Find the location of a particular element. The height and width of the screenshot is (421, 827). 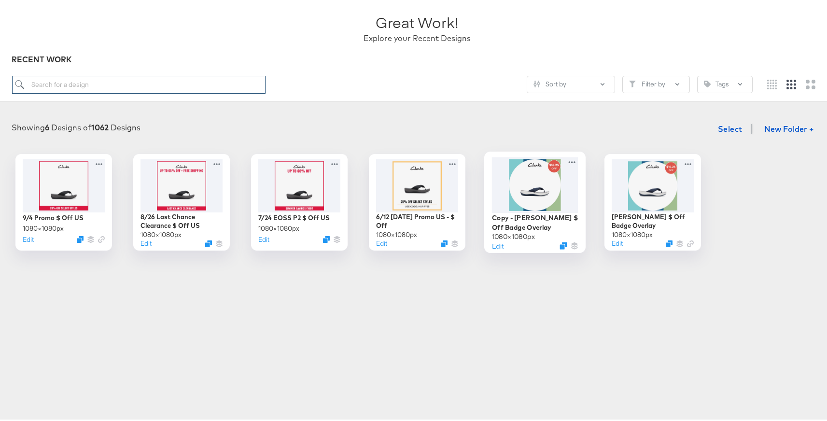

input: Search for a design is located at coordinates (139, 83).